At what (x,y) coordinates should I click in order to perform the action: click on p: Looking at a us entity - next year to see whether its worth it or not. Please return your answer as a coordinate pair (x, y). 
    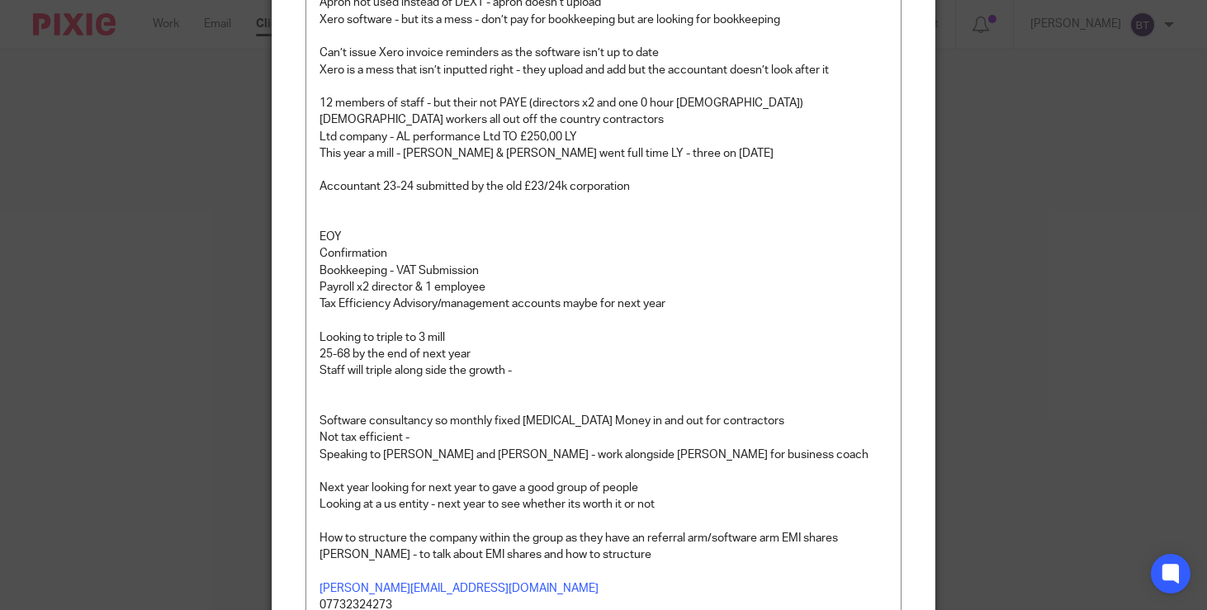
    Looking at the image, I should click on (603, 504).